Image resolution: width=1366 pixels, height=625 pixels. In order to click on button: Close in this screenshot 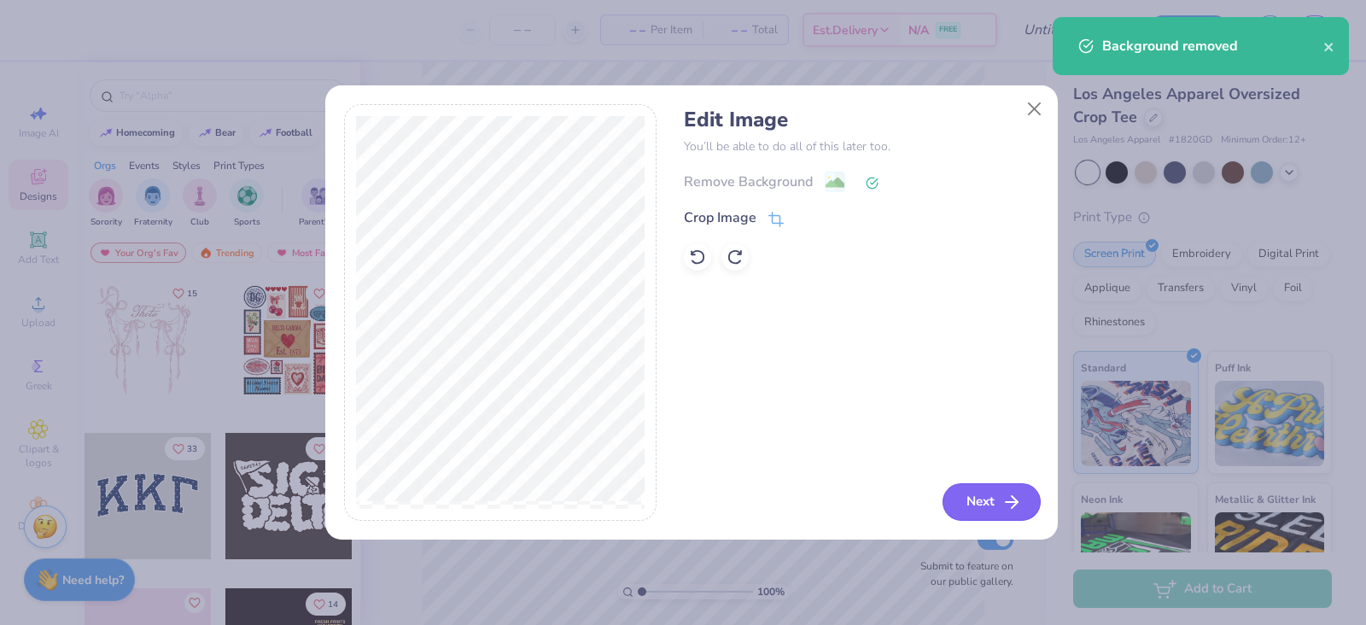, I will do `click(1034, 108)`.